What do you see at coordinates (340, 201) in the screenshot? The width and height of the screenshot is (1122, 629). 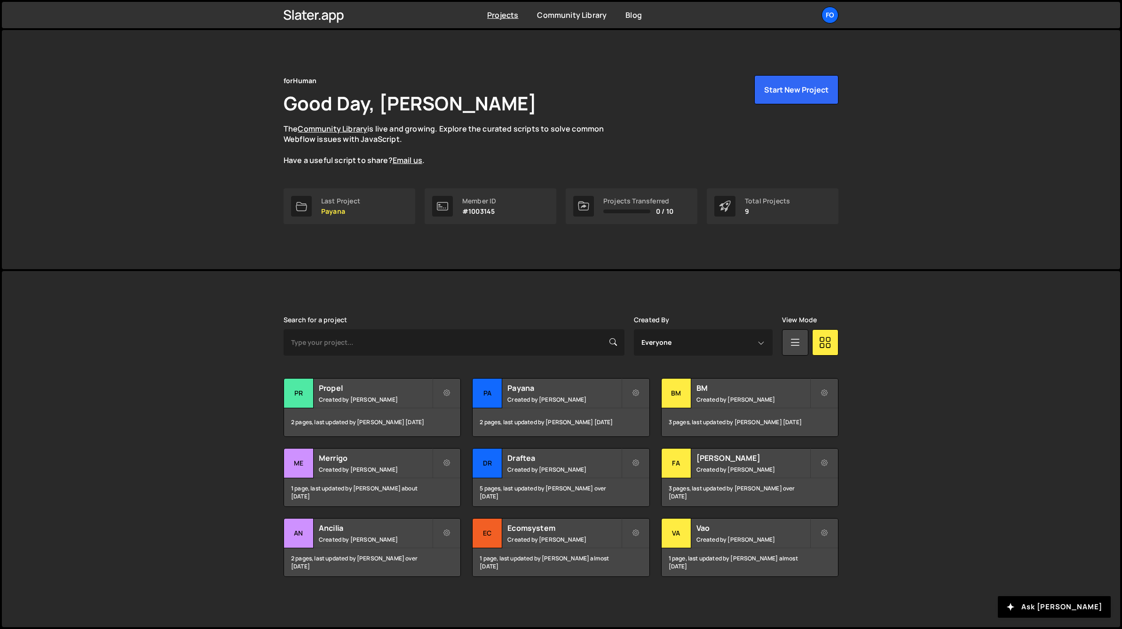 I see `div: Last Project` at bounding box center [340, 201].